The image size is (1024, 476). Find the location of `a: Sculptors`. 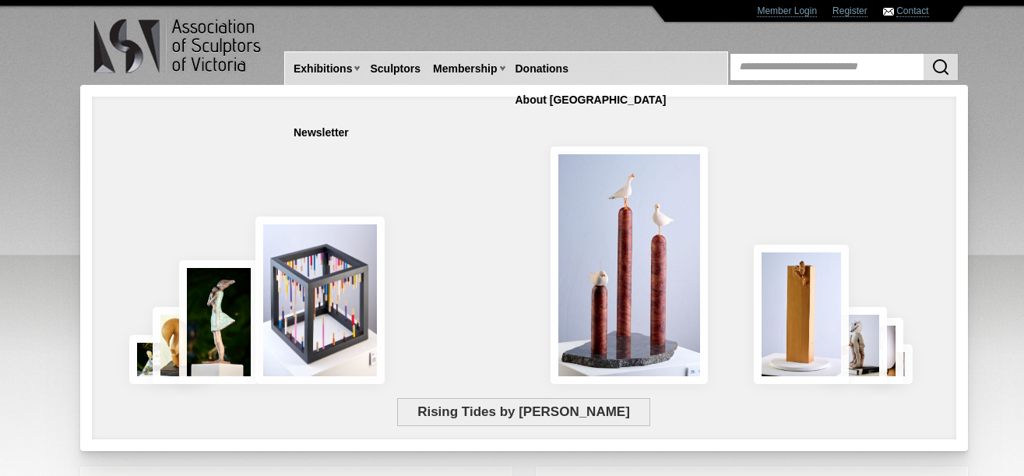

a: Sculptors is located at coordinates (395, 69).